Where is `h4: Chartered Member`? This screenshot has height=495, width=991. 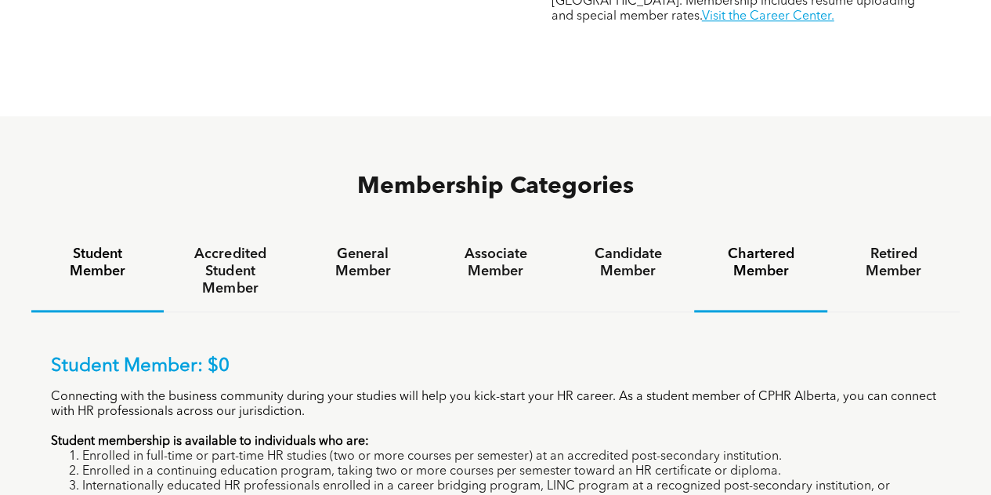
h4: Chartered Member is located at coordinates (760, 263).